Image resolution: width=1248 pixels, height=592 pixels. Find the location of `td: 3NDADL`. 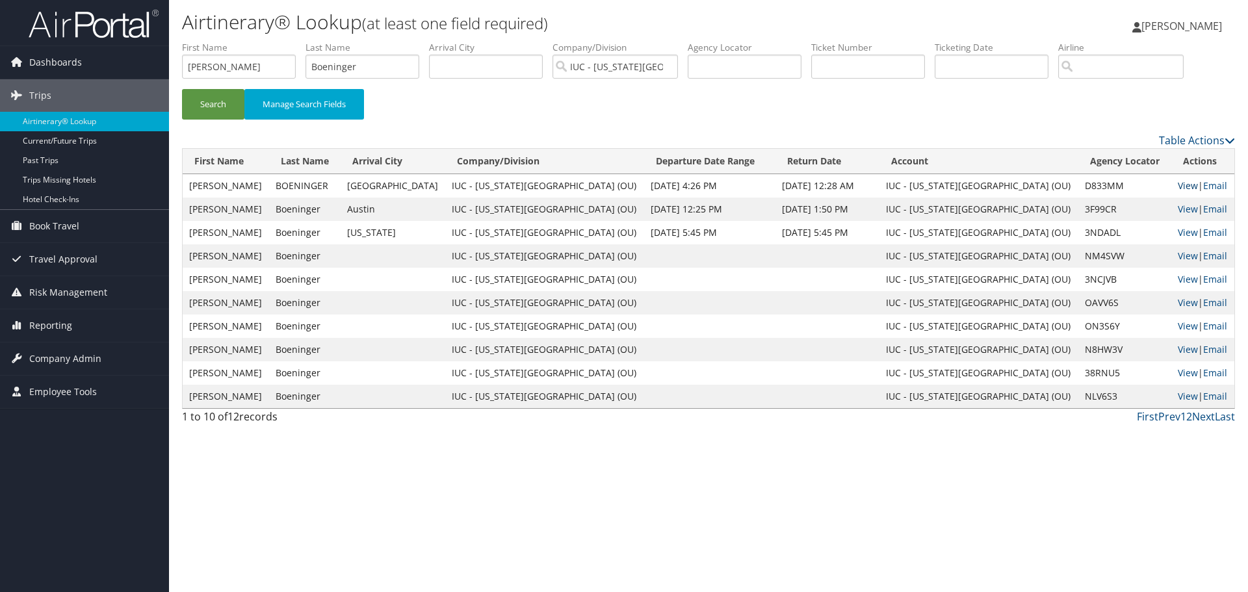

td: 3NDADL is located at coordinates (1125, 233).